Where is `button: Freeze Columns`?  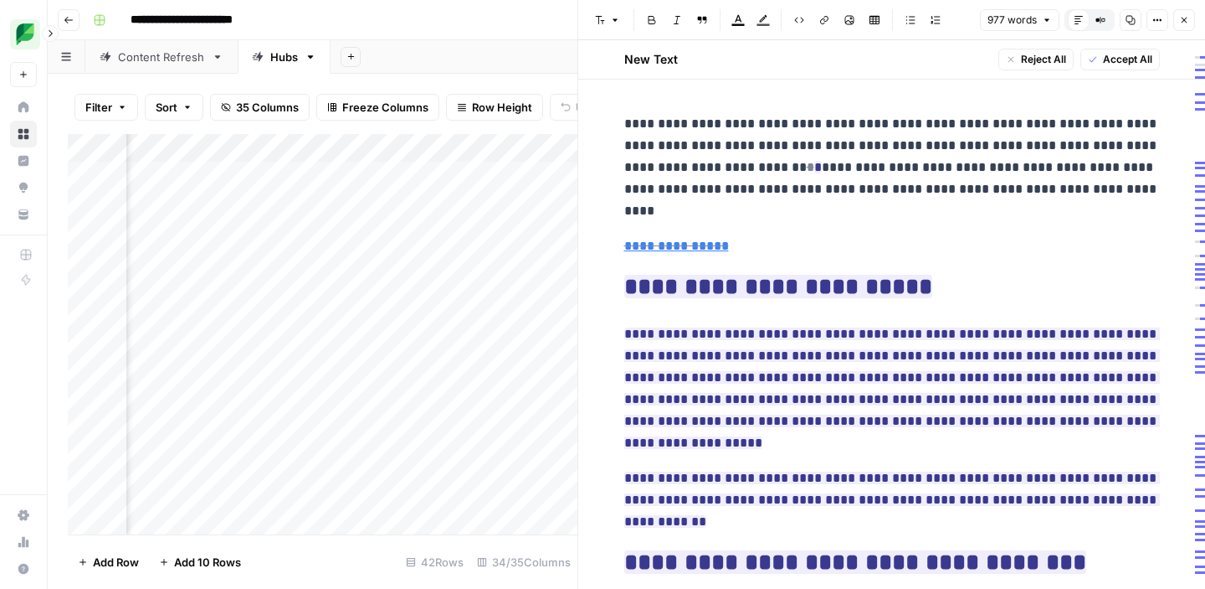
button: Freeze Columns is located at coordinates (378, 107).